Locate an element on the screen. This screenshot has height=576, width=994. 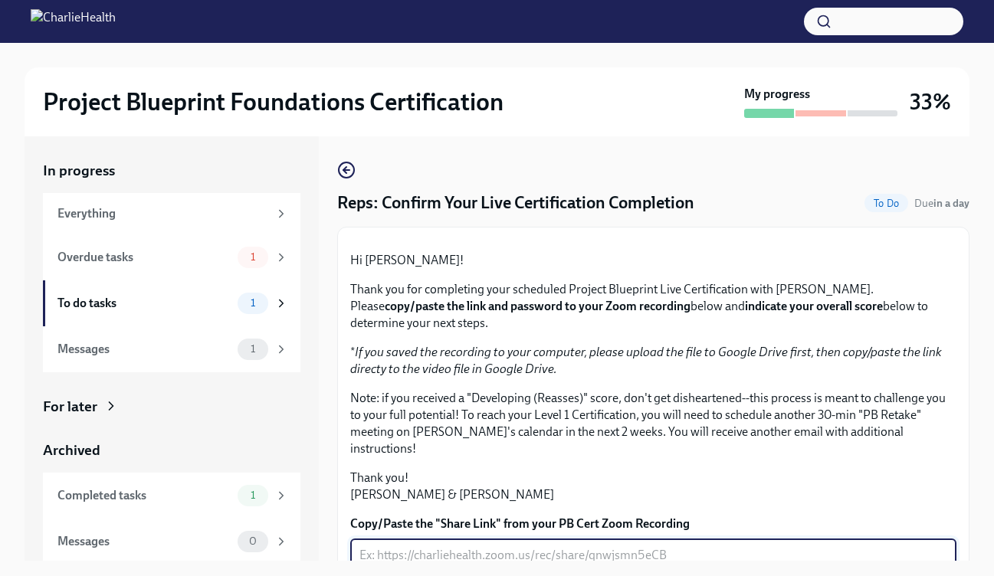
p: Note: if you received a "Developing (Reasses)" score, don't get disheartened--this process is mea... is located at coordinates (653, 424).